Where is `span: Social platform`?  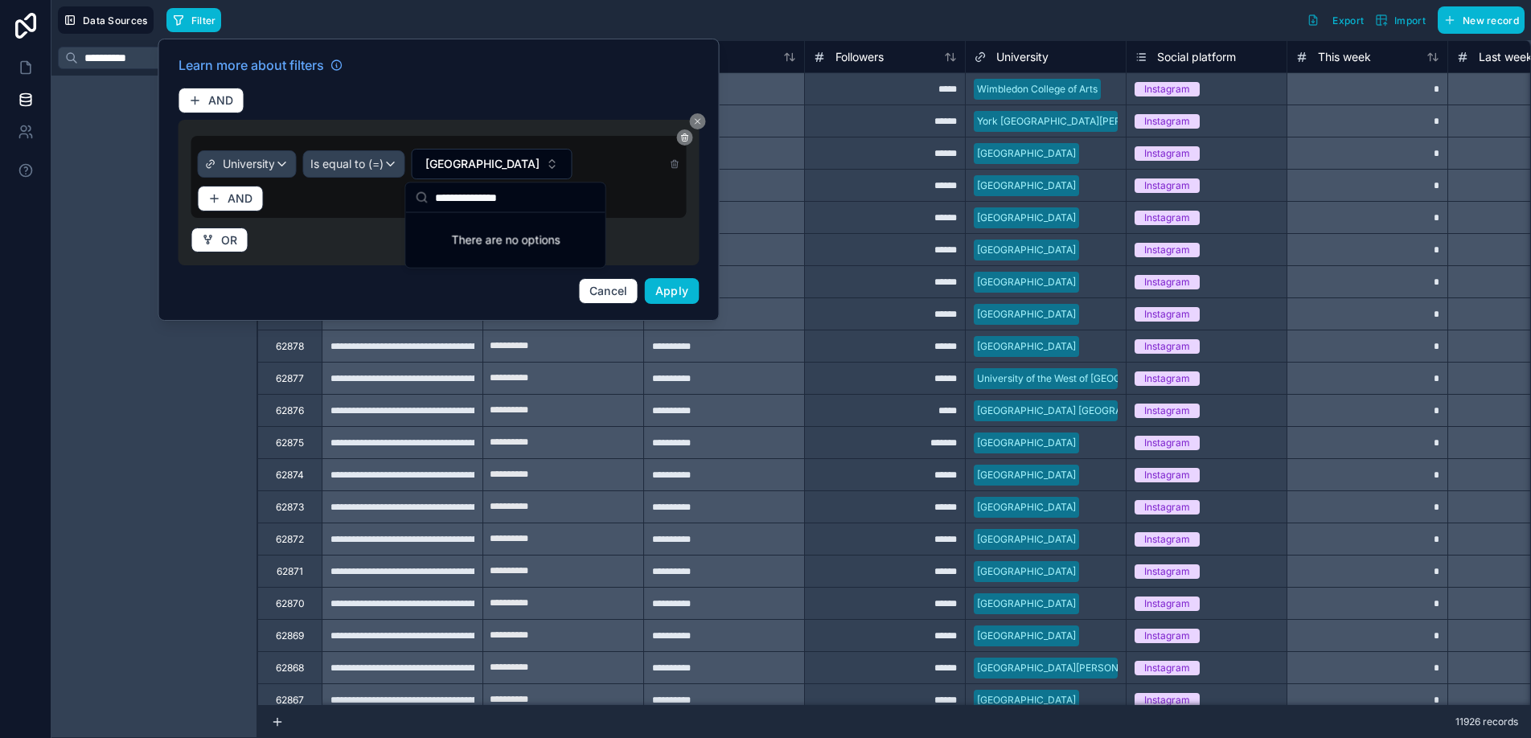 span: Social platform is located at coordinates (1196, 57).